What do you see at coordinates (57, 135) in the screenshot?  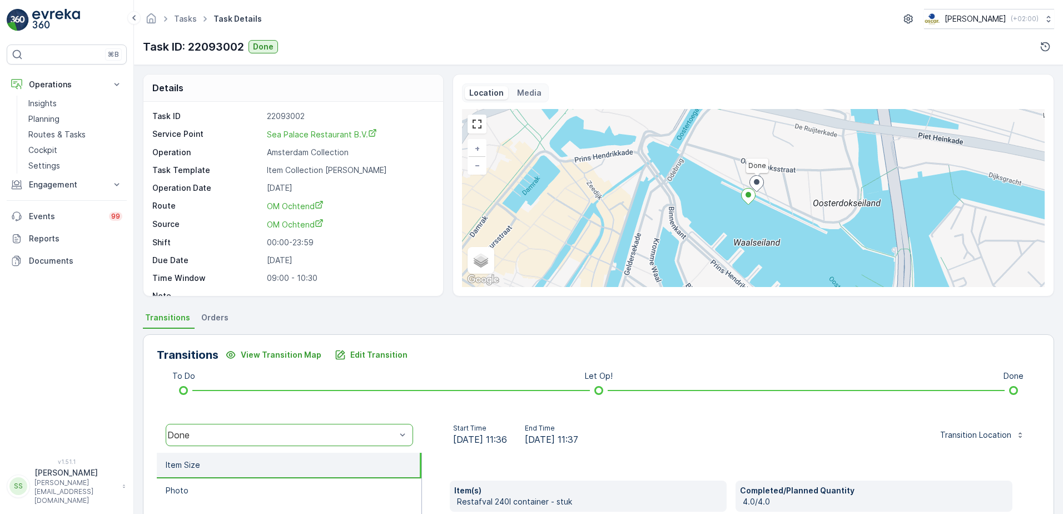 I see `p: Routes & Tasks` at bounding box center [57, 135].